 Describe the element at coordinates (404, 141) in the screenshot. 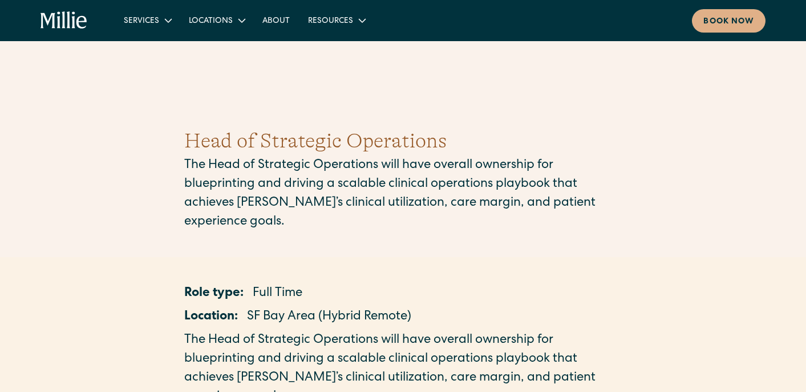

I see `h1: Head of Strategic Operations` at that location.